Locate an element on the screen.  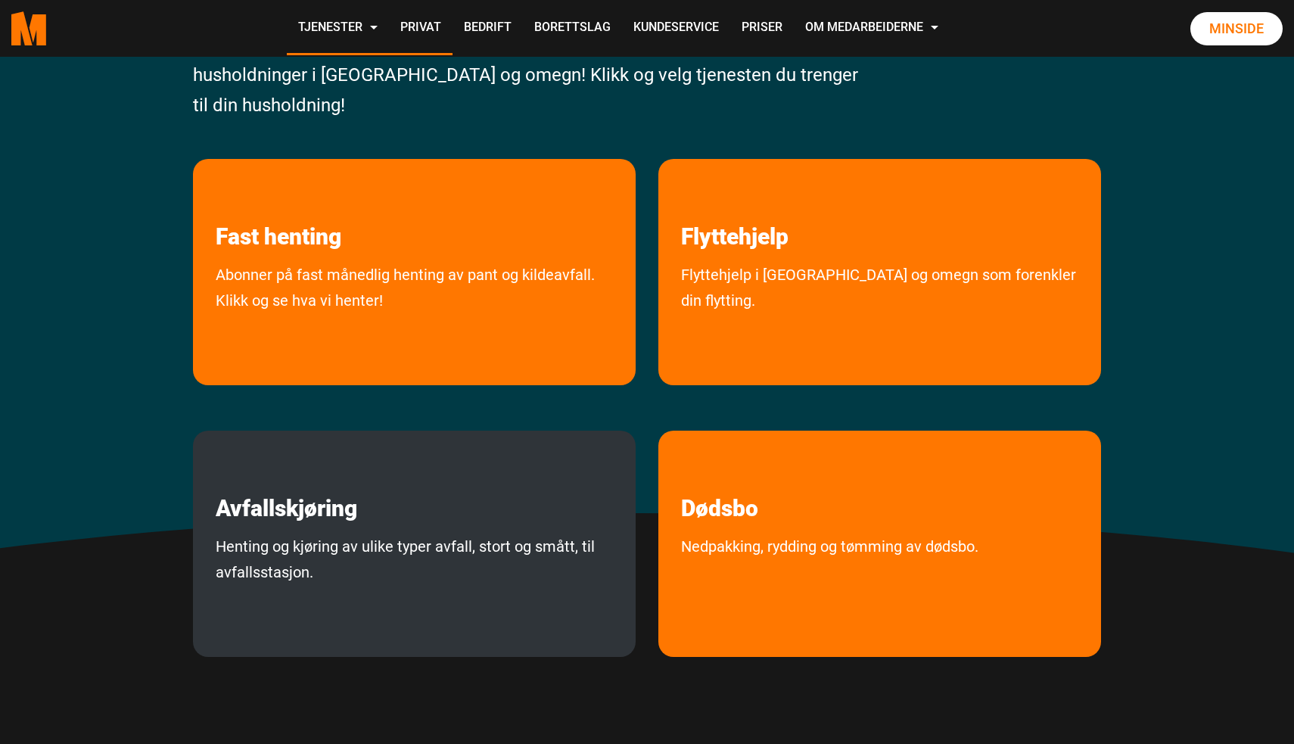
a: Privat is located at coordinates (421, 28).